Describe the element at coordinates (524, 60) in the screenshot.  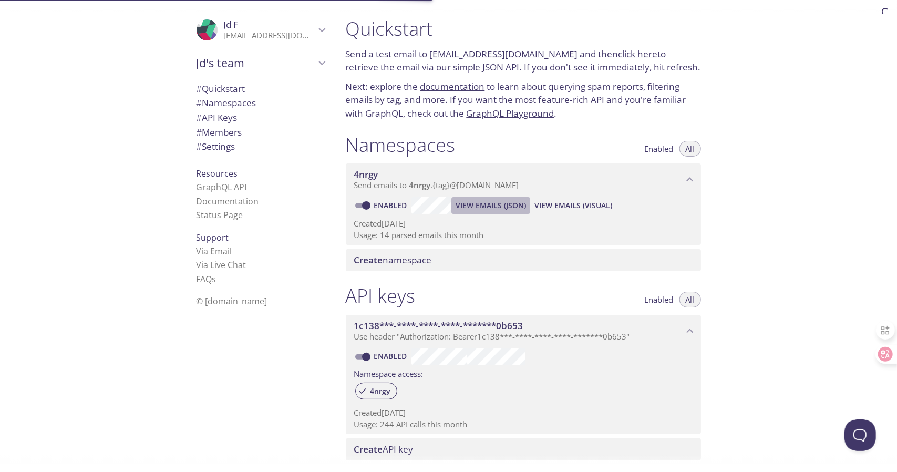
I see `p: Send a test email to and then to retrieve the email via our simple JSON API. If you don't see it ...` at that location.